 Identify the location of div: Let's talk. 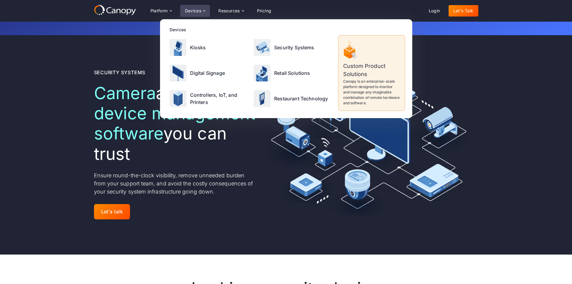
(112, 212).